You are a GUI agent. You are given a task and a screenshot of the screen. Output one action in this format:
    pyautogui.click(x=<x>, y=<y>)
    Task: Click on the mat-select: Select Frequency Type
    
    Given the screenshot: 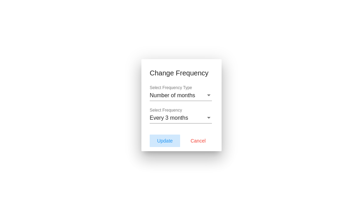 What is the action you would take?
    pyautogui.click(x=181, y=95)
    